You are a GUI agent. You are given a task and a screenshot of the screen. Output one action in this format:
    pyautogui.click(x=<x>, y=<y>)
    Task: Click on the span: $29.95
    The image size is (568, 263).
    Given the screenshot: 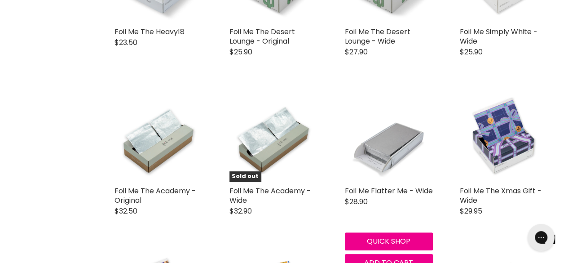 What is the action you would take?
    pyautogui.click(x=471, y=211)
    